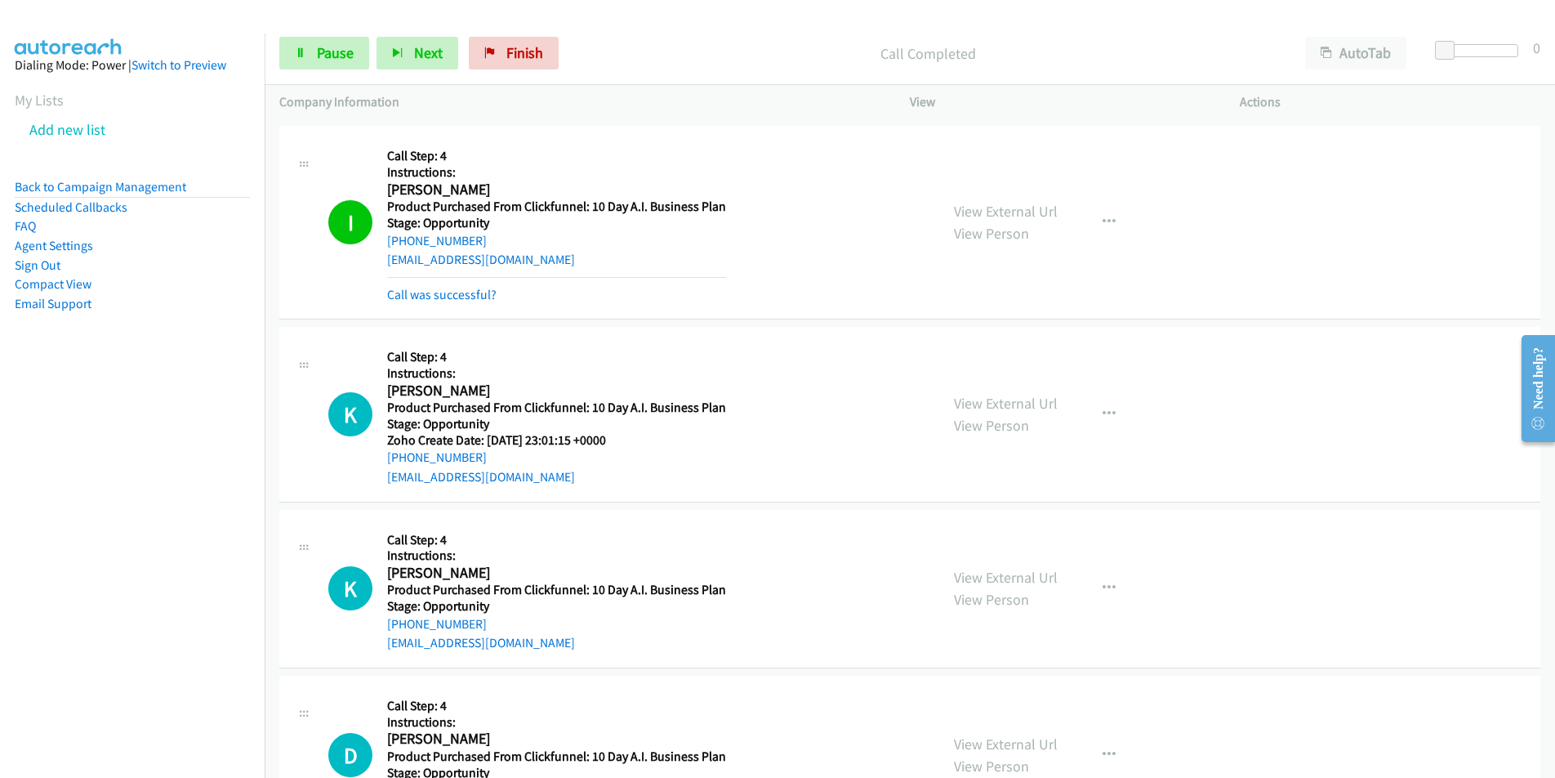 The image size is (1555, 778). I want to click on span: Finish, so click(524, 52).